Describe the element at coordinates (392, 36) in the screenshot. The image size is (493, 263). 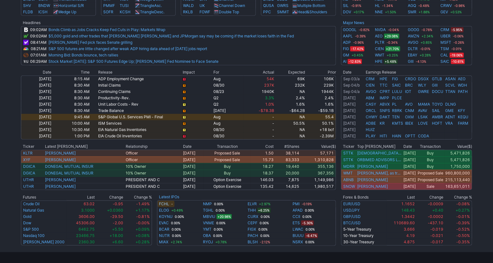
I see `span: +29.08%` at that location.